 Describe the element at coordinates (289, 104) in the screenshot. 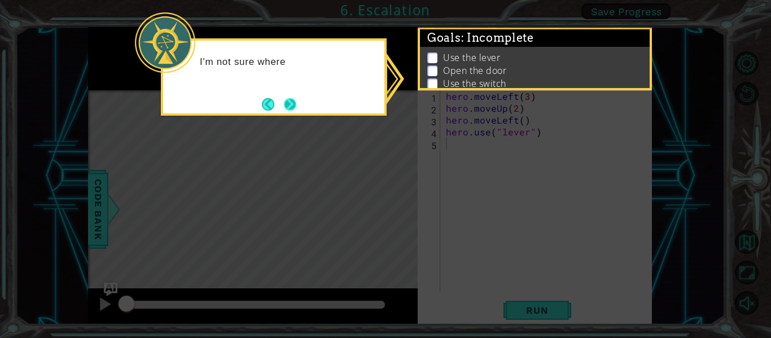

I see `button: Next` at that location.